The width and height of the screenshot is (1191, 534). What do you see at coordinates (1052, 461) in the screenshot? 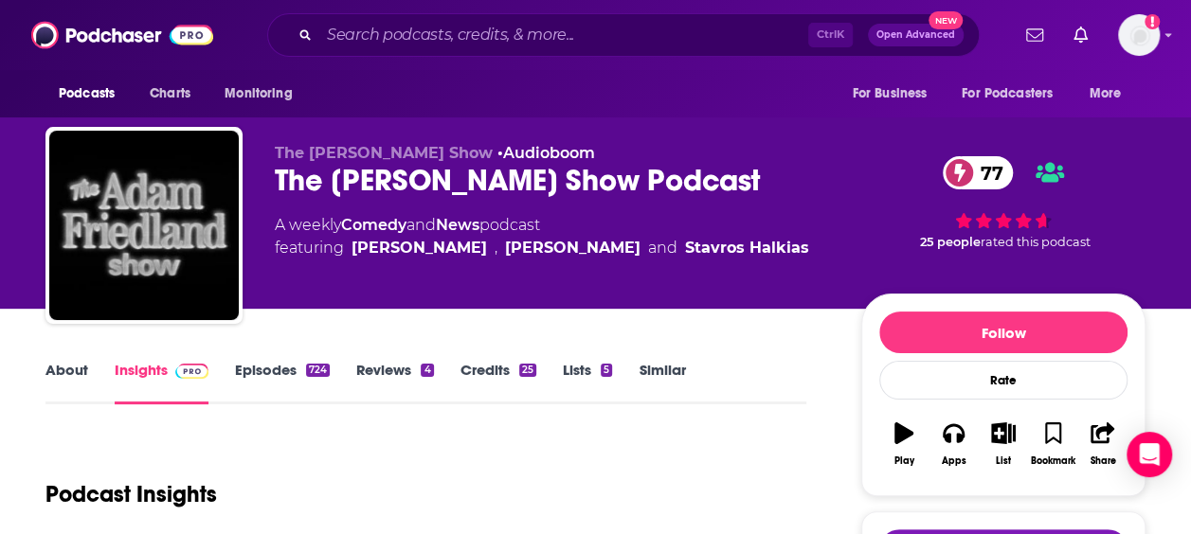
I see `div: Bookmark` at bounding box center [1052, 461].